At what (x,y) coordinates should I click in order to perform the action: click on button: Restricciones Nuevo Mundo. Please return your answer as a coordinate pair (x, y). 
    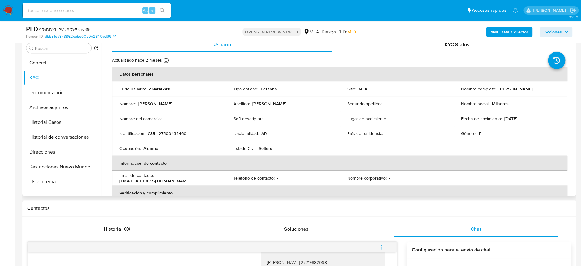
    Looking at the image, I should click on (62, 167).